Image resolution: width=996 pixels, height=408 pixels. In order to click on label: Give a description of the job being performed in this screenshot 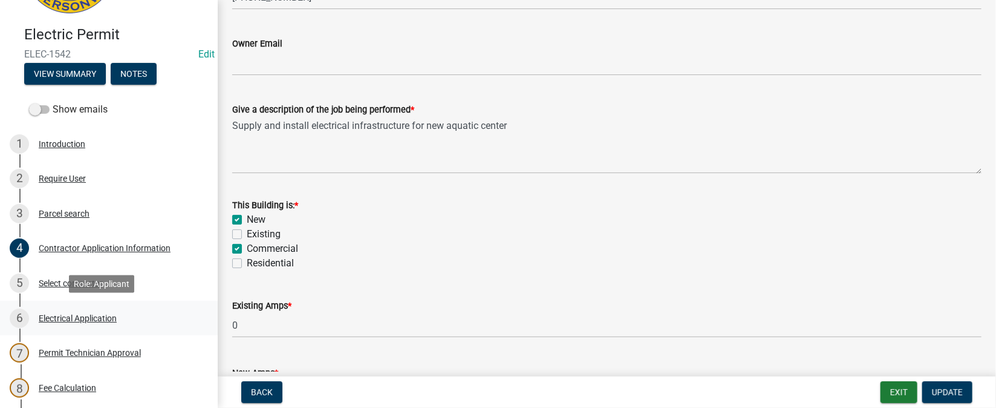, I will do `click(323, 110)`.